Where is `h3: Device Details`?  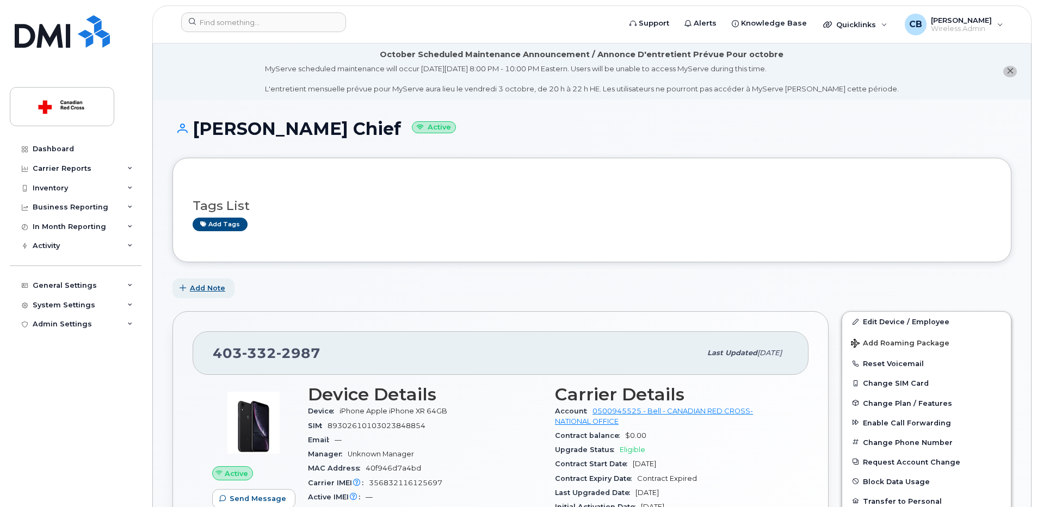
h3: Device Details is located at coordinates (425, 394).